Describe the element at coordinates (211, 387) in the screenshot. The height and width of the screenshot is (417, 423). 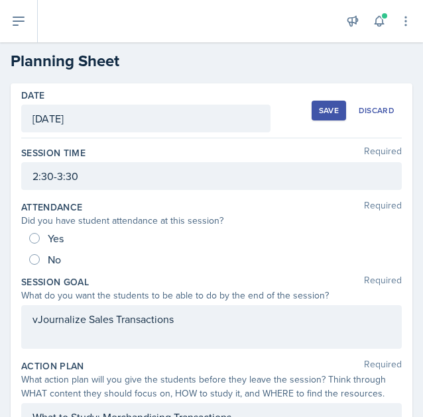
I see `div: What action plan will you give the students before they leave the session? Think through WHAT con...` at that location.